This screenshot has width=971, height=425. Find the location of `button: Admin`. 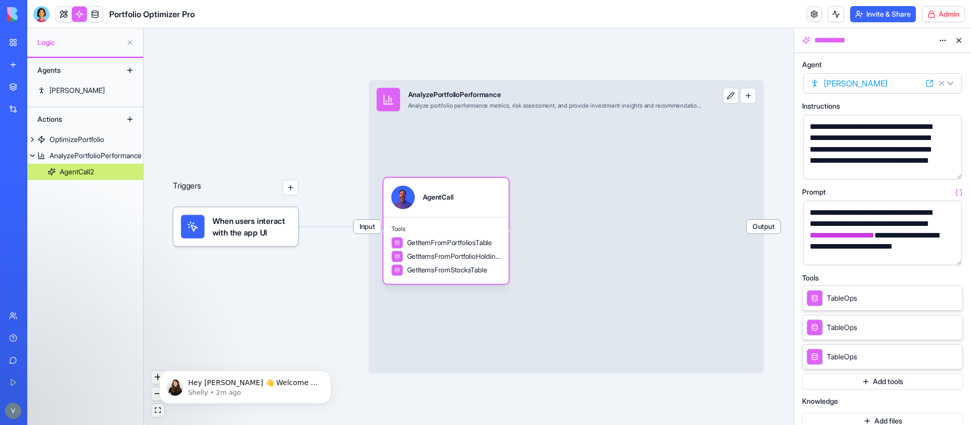

button: Admin is located at coordinates (943, 14).